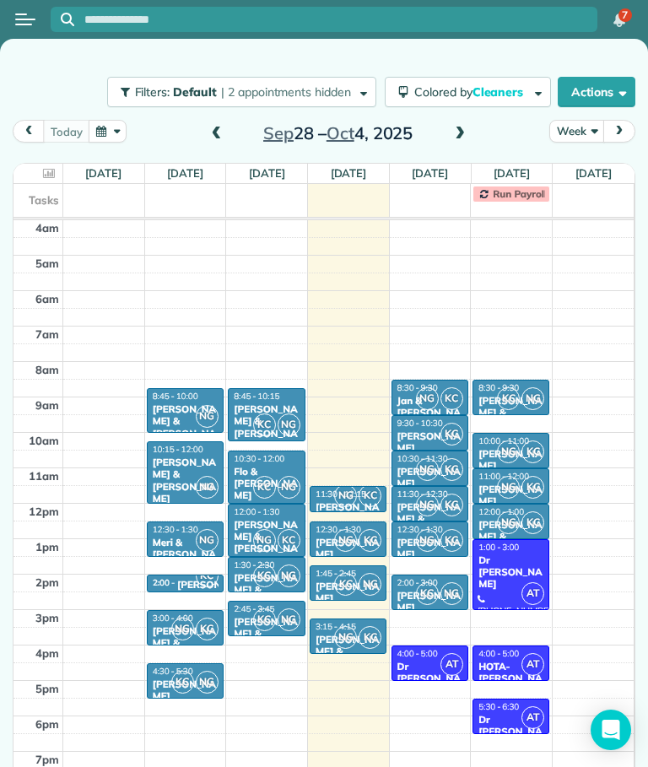  What do you see at coordinates (47, 724) in the screenshot?
I see `span: 6pm` at bounding box center [47, 724].